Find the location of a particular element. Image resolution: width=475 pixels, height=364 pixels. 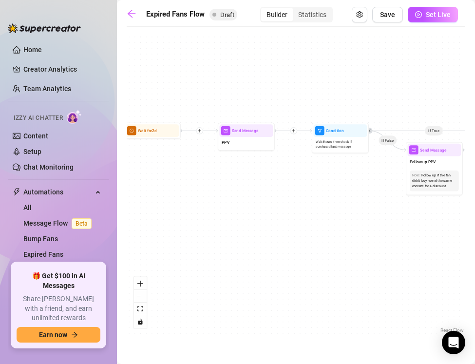

span: Wait 8 hours, then check if purchased last message is located at coordinates (340, 144).